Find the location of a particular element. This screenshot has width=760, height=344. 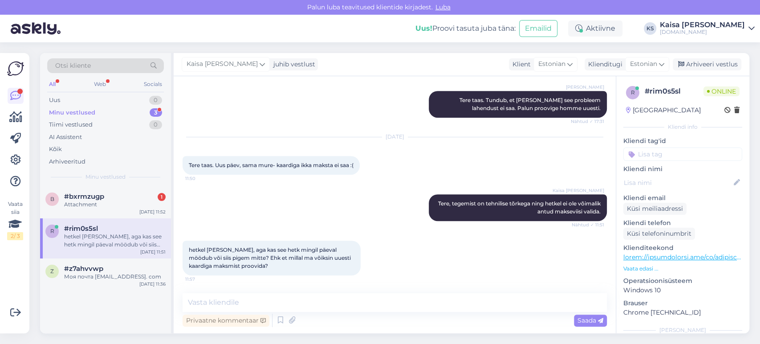

span: Tere, tegemist on tehnilise tõrkega ning hetkel ei ole võimalik antud makseviisi valida. is located at coordinates (520, 207).